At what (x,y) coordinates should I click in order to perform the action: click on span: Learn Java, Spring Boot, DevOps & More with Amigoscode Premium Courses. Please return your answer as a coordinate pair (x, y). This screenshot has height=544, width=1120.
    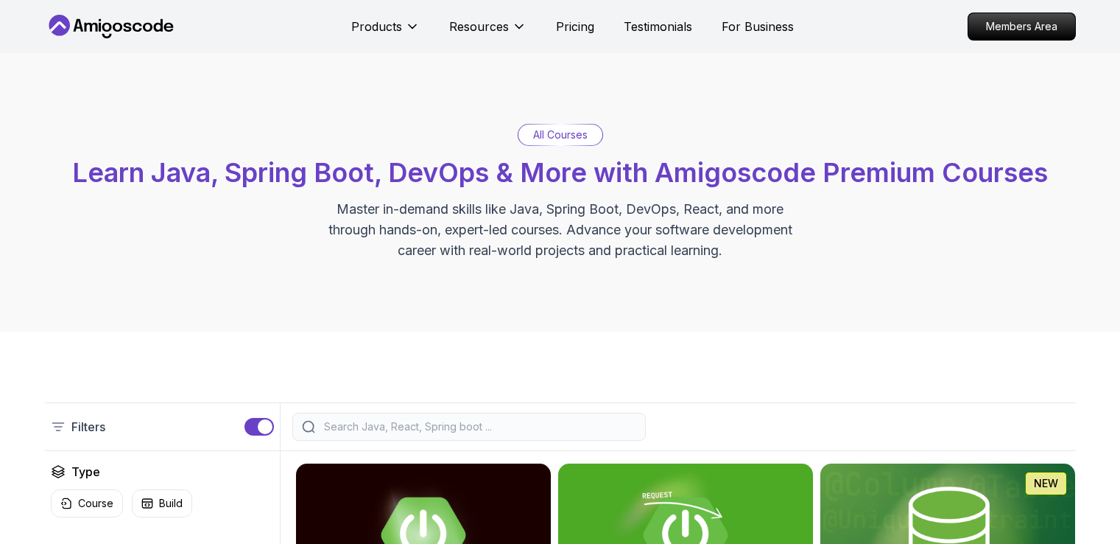
    Looking at the image, I should click on (560, 172).